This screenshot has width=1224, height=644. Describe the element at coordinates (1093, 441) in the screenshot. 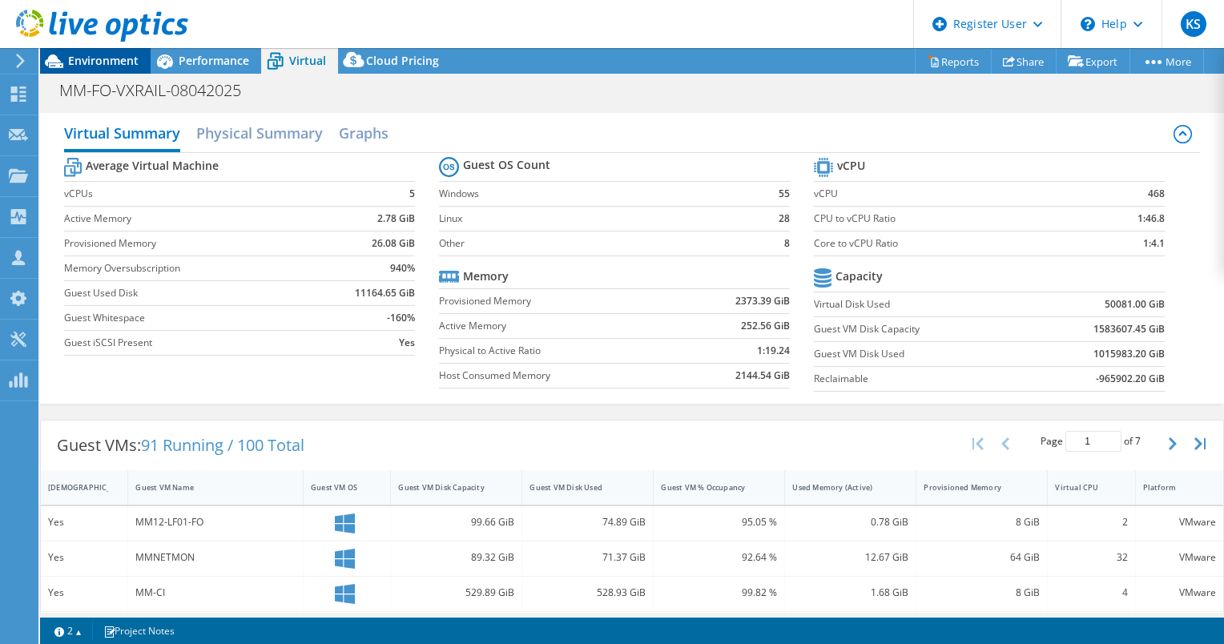

I see `input: jump to page` at that location.